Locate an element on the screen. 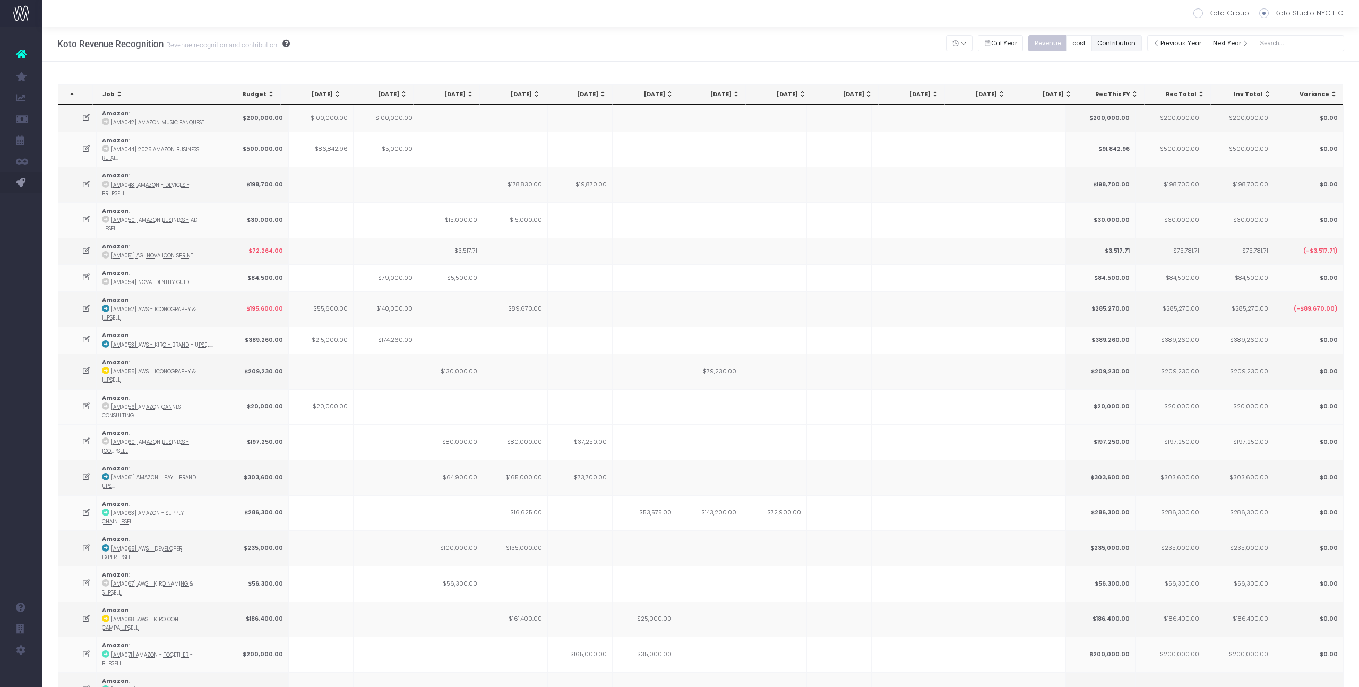 The image size is (1359, 687). td: $198,700.00 is located at coordinates (1100, 184).